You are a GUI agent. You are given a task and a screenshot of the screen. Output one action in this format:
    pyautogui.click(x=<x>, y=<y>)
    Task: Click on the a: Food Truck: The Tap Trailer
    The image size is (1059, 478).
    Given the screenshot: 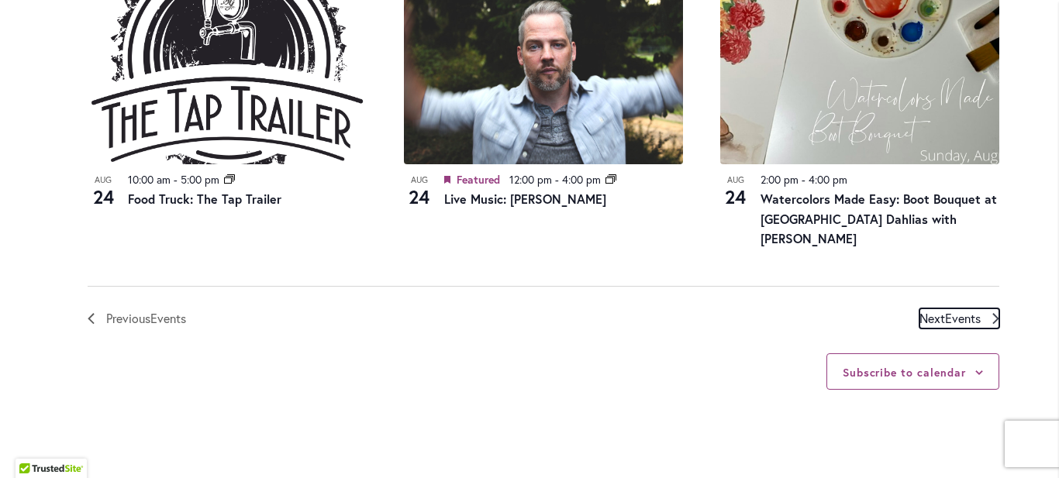 What is the action you would take?
    pyautogui.click(x=205, y=198)
    